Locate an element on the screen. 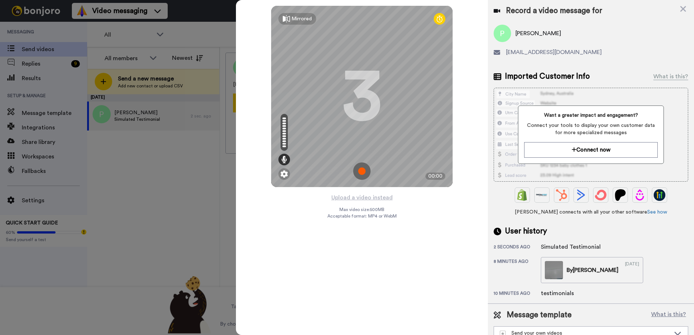 This screenshot has height=335, width=694. span: Imported Customer Info is located at coordinates (547, 77).